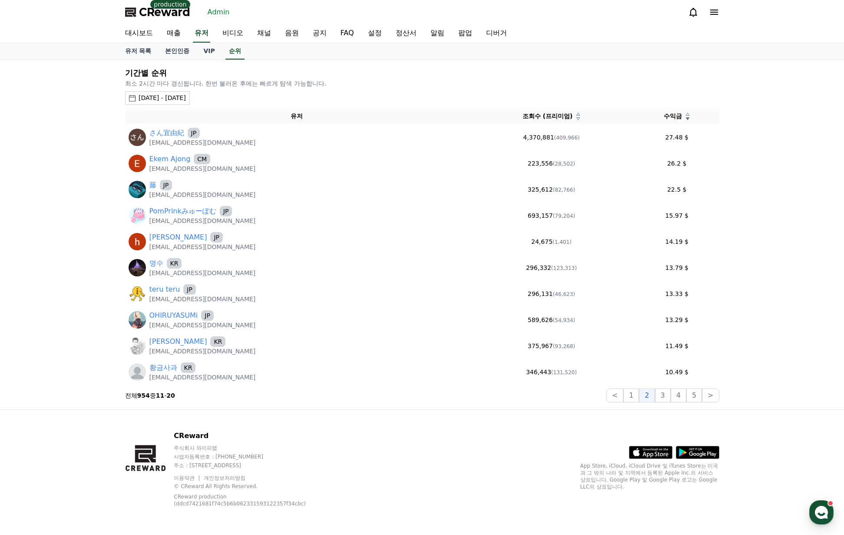  What do you see at coordinates (163, 368) in the screenshot?
I see `a: 황금사과` at bounding box center [163, 368].